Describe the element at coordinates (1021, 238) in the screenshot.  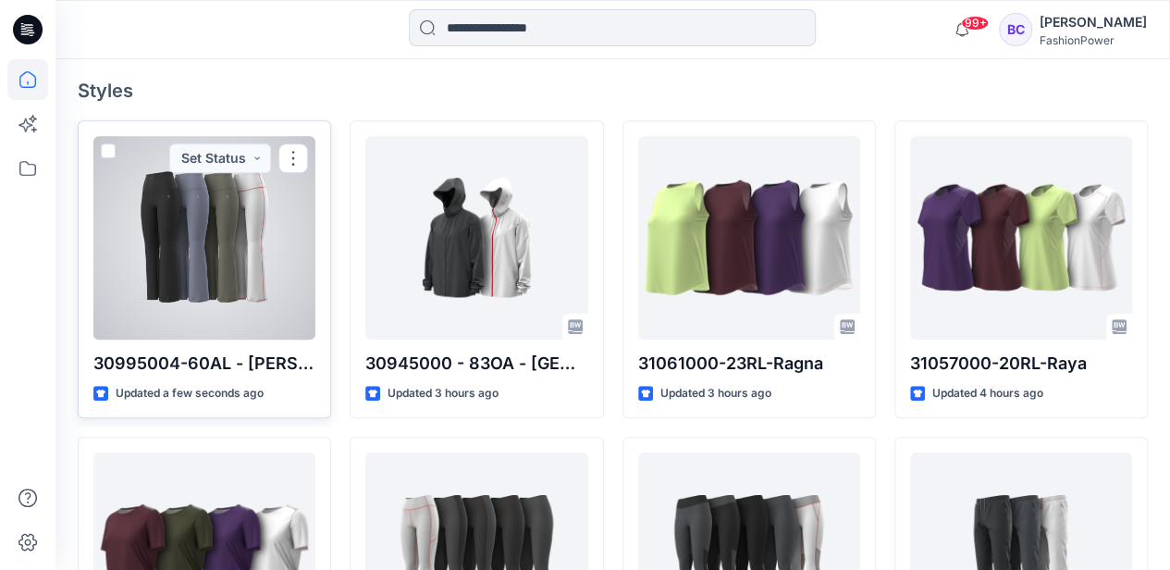
I see `a: 31057000-20RL-Raya` at that location.